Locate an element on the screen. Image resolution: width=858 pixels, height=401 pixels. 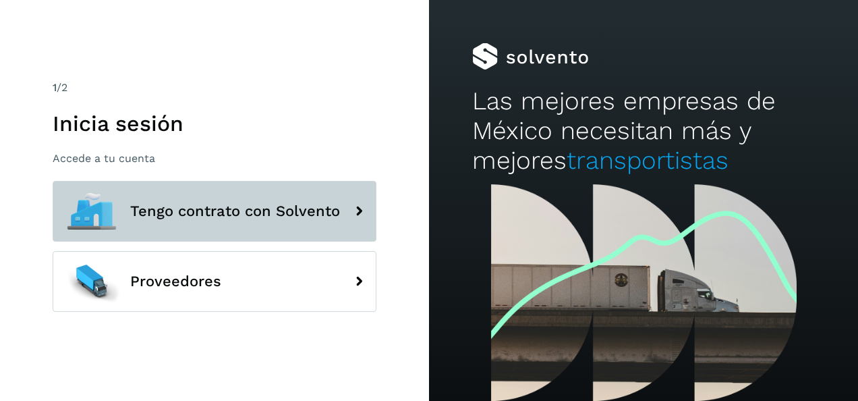
h2: Las mejores empresas de México necesitan más y mejores is located at coordinates (644, 131).